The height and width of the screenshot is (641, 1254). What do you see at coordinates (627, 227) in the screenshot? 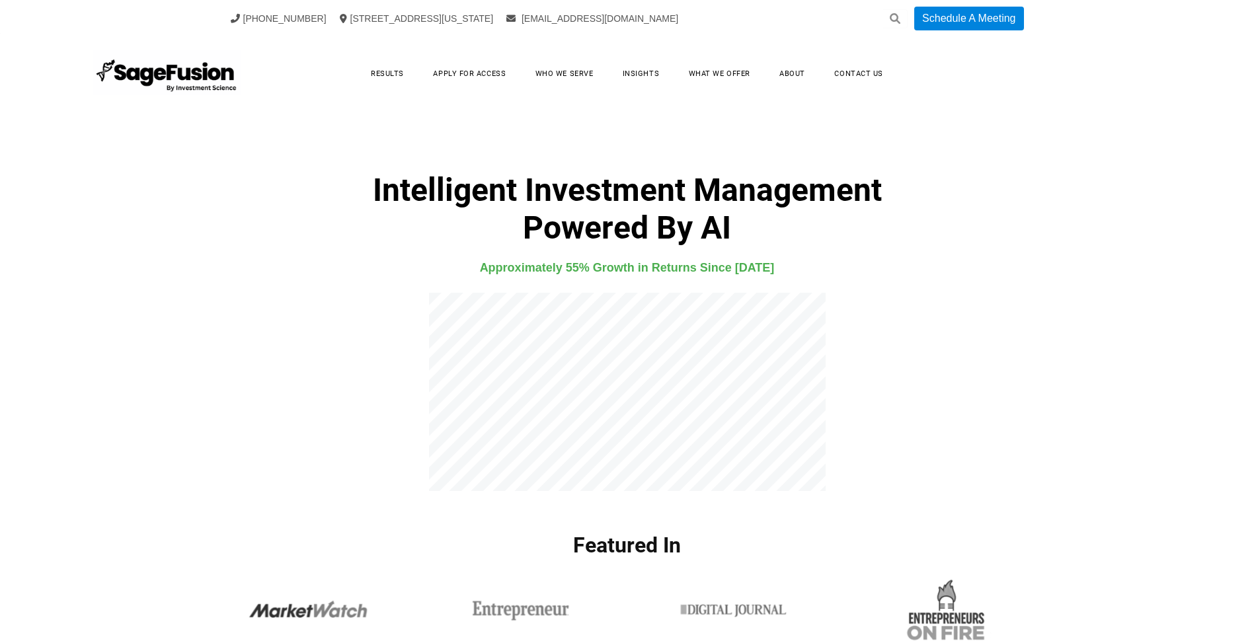
I see `b: Powered By AI` at bounding box center [627, 227].